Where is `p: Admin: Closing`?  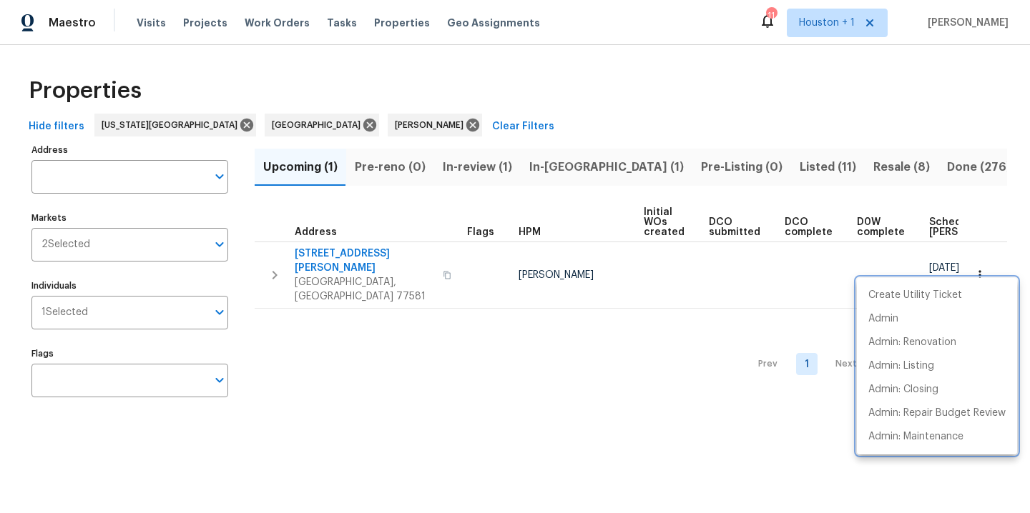 p: Admin: Closing is located at coordinates (903, 390).